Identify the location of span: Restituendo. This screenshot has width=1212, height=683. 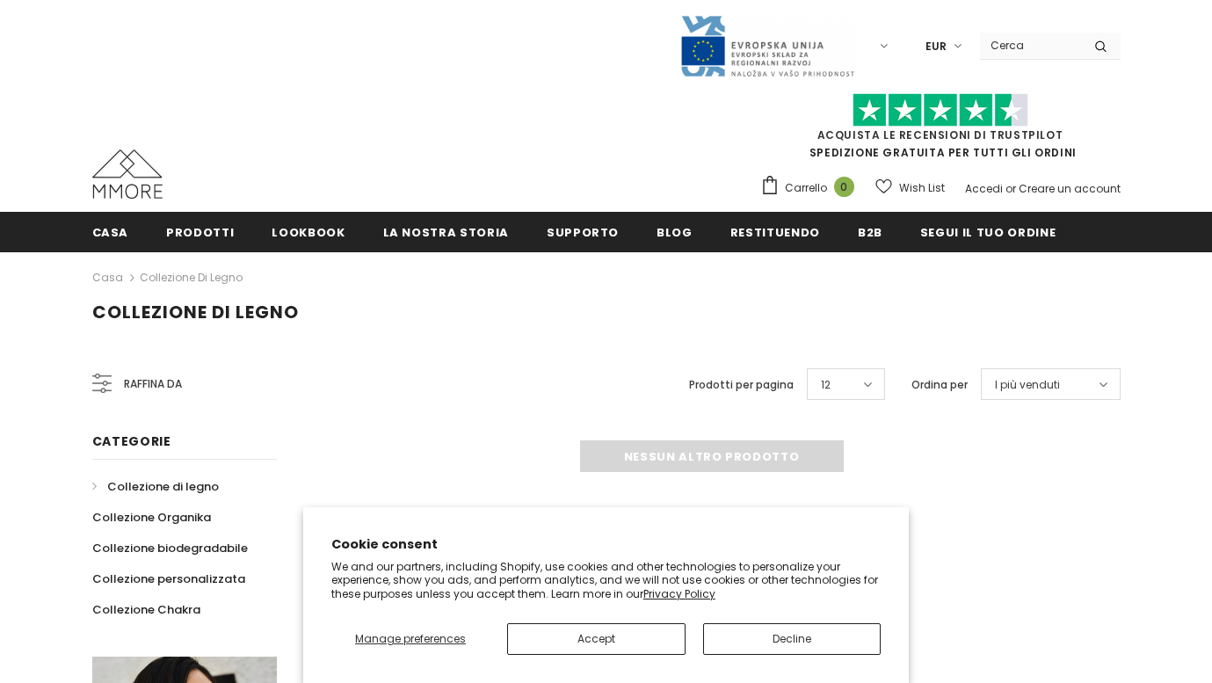
(775, 232).